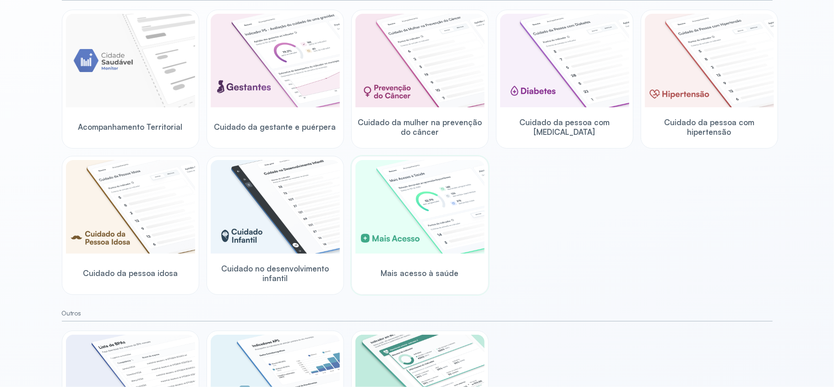 This screenshot has height=387, width=834. What do you see at coordinates (417, 313) in the screenshot?
I see `small: Outros` at bounding box center [417, 313].